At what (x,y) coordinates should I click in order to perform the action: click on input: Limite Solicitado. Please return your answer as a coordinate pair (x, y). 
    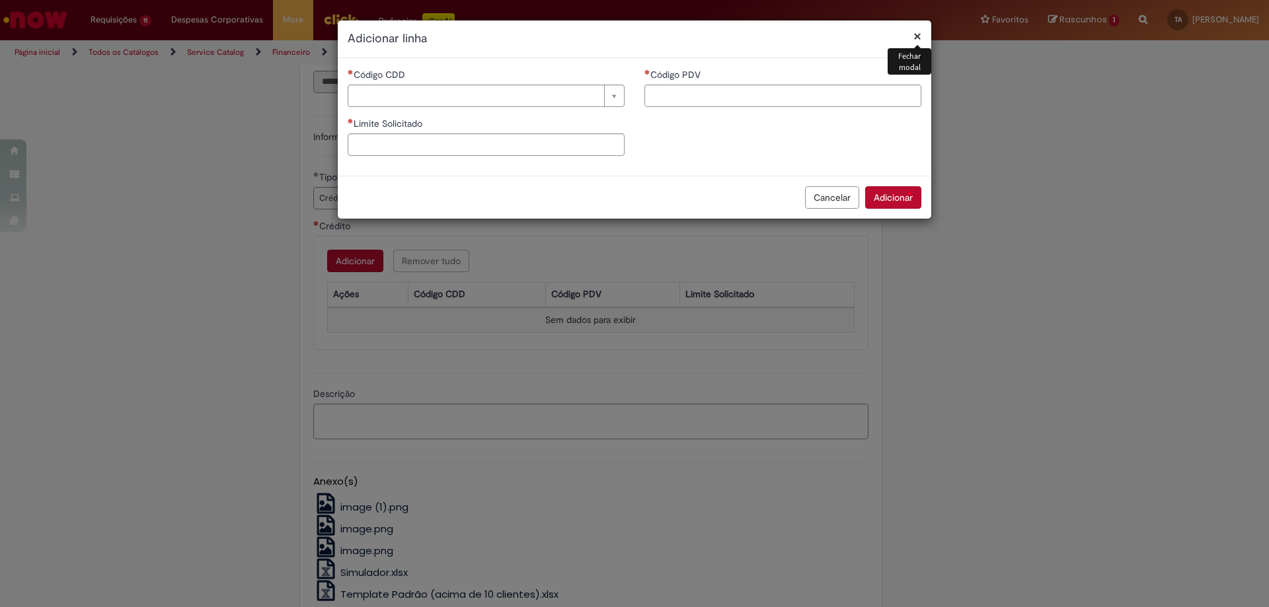
    Looking at the image, I should click on (486, 145).